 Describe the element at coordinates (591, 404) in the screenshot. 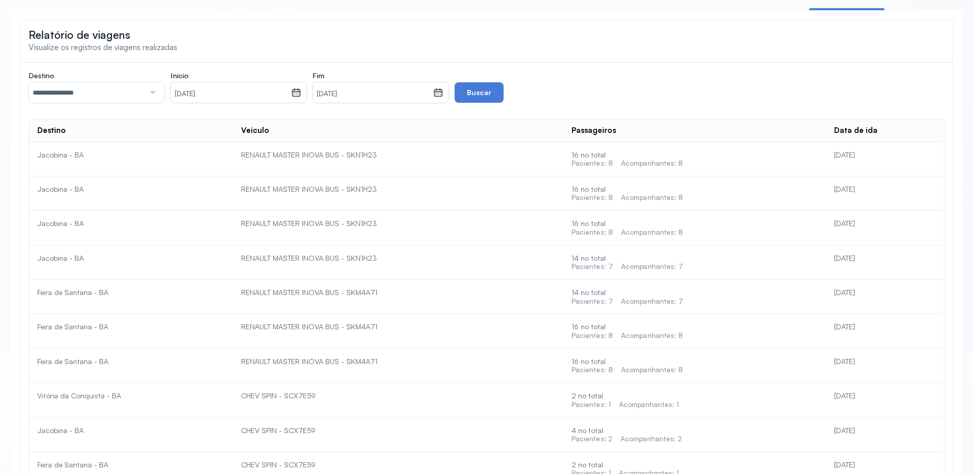

I see `div: Pacientes: 1` at that location.